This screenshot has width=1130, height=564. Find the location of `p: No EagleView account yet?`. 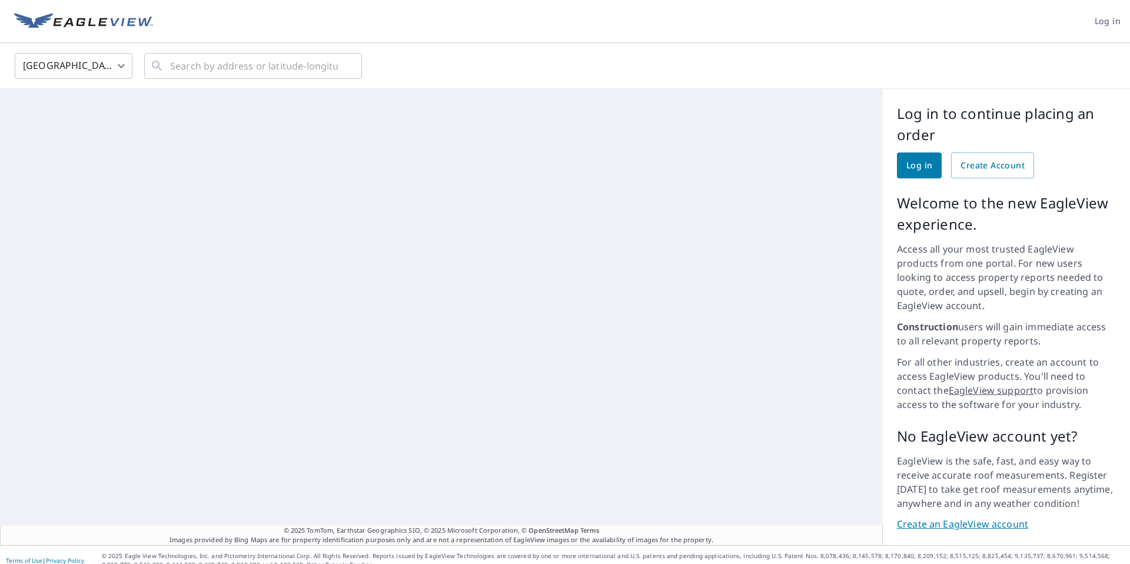

p: No EagleView account yet? is located at coordinates (1006, 436).